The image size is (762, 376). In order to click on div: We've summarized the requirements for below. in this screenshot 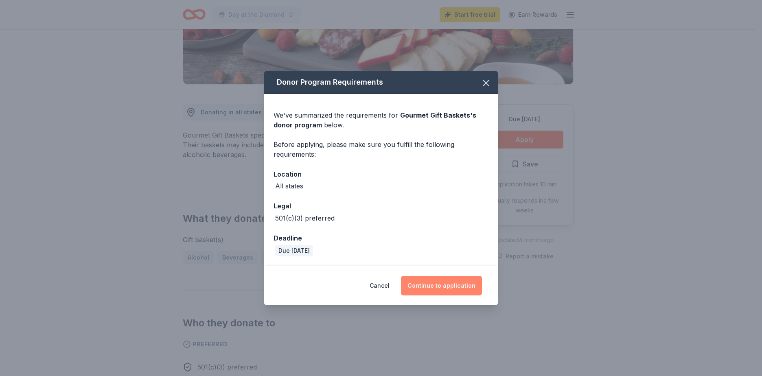, I will do `click(381, 120)`.